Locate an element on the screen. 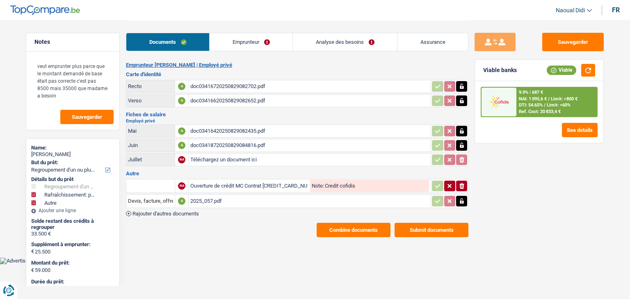 The width and height of the screenshot is (630, 299). span: DTI: 54.65% is located at coordinates (530, 105).